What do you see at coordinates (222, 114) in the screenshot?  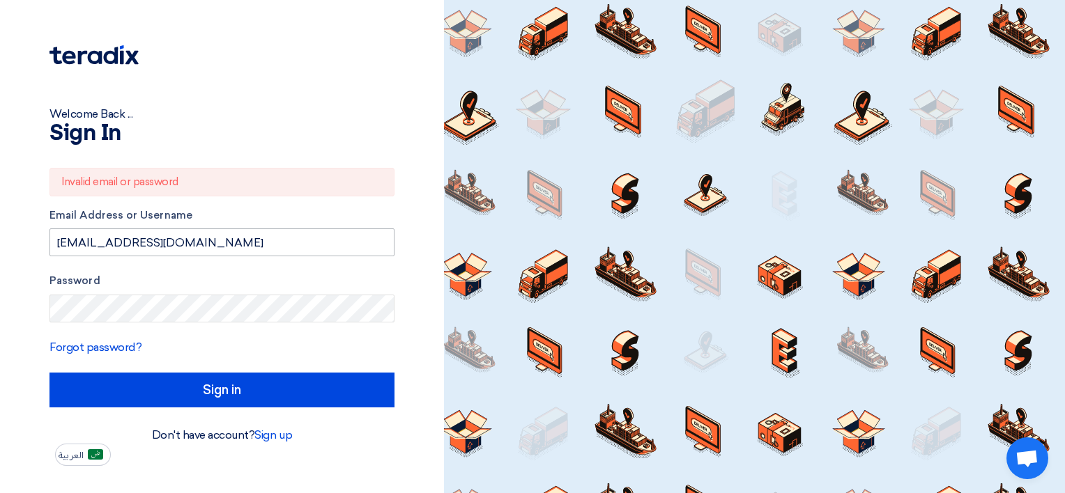 I see `div: Welcome Back ...` at bounding box center [222, 114].